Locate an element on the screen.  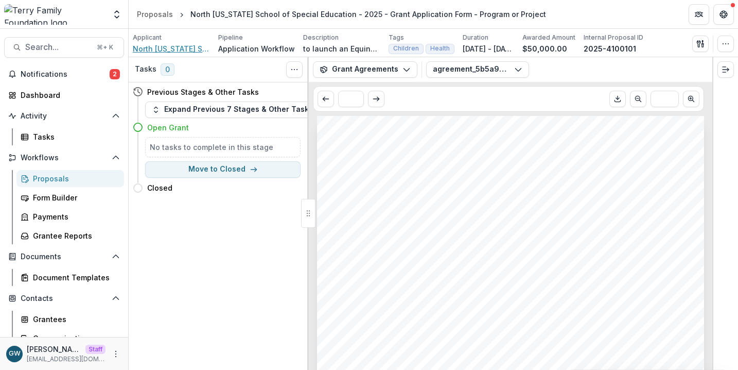
button: Grant Agreements is located at coordinates (365, 69).